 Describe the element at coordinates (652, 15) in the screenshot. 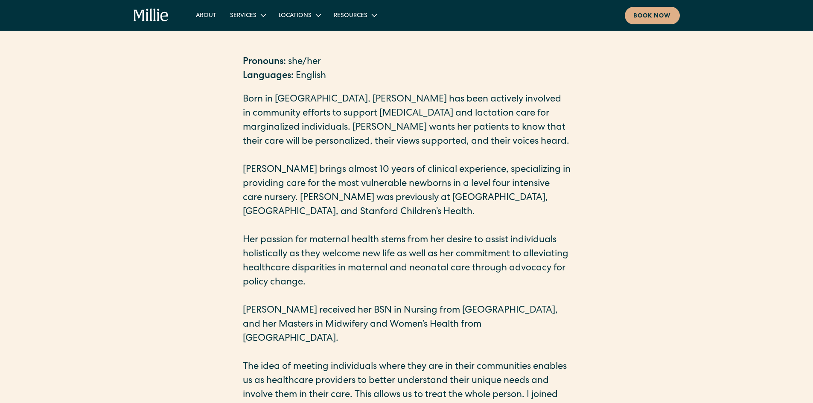

I see `a: Book now` at that location.